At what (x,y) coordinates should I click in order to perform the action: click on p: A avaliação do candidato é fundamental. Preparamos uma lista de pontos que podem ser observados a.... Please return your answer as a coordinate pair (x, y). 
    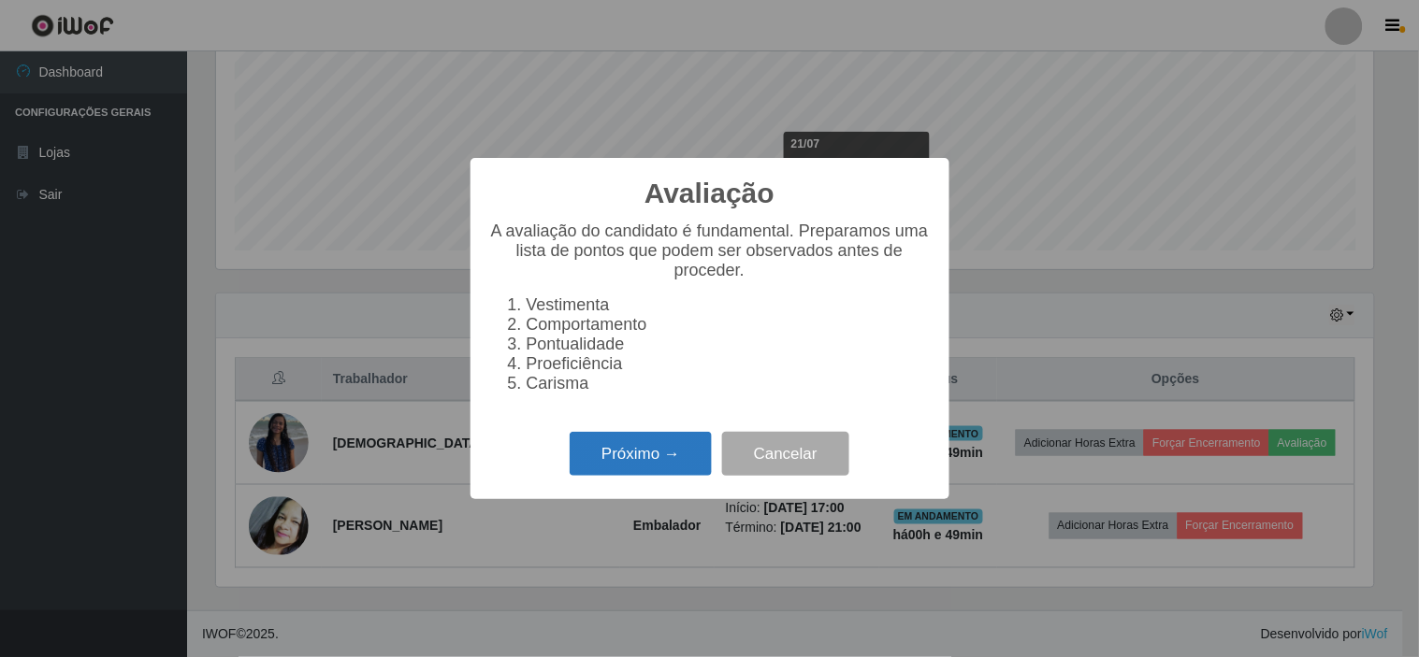
    Looking at the image, I should click on (710, 251).